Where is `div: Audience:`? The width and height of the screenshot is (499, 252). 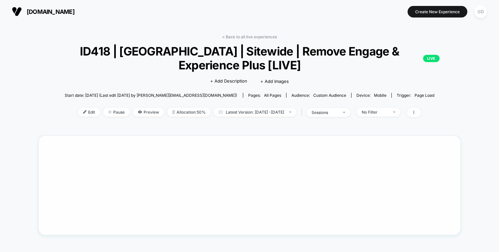 div: Audience: is located at coordinates (319, 95).